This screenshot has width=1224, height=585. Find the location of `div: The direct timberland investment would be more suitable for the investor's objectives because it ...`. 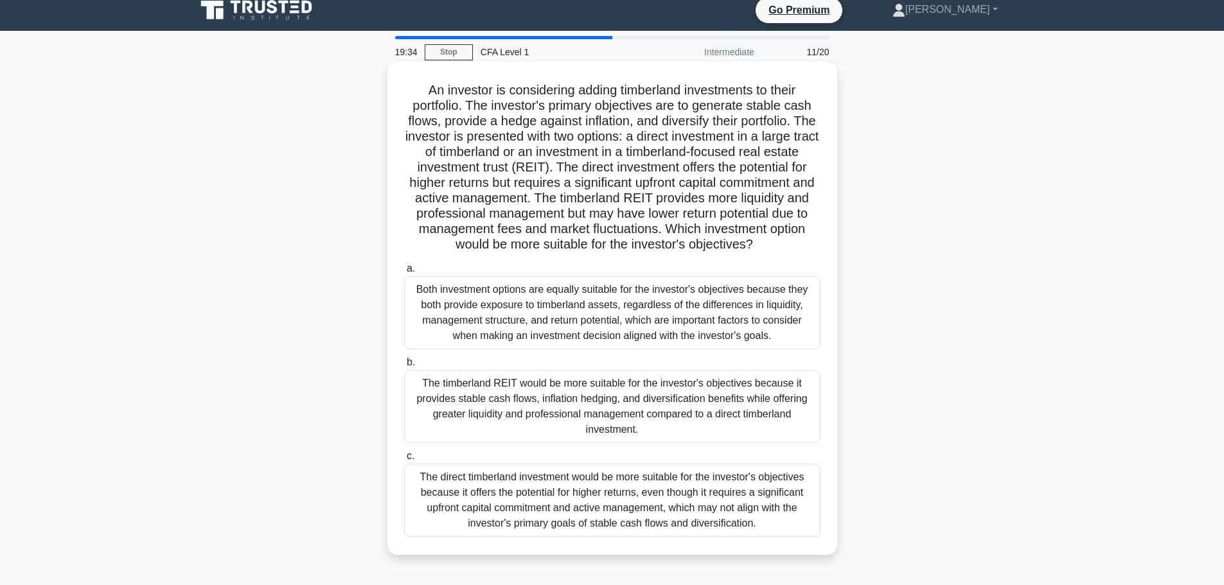

div: The direct timberland investment would be more suitable for the investor's objectives because it ... is located at coordinates (612, 501).